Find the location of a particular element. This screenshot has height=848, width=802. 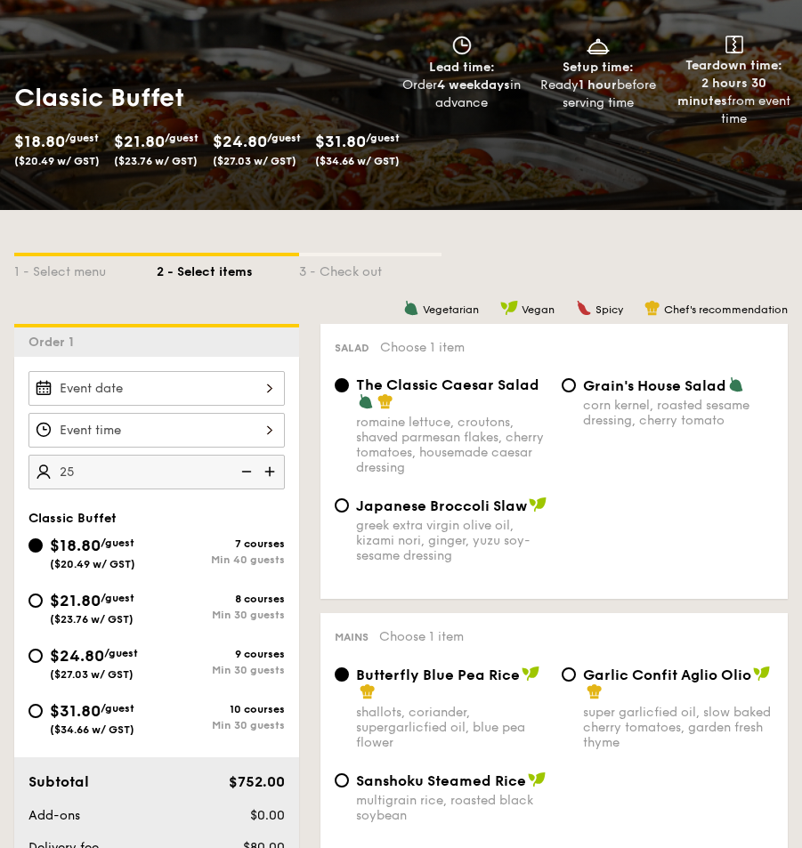

div: 10 courses is located at coordinates (221, 709).